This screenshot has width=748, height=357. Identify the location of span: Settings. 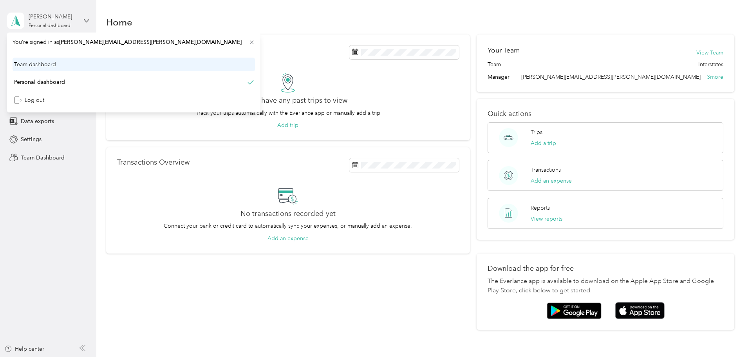
(31, 139).